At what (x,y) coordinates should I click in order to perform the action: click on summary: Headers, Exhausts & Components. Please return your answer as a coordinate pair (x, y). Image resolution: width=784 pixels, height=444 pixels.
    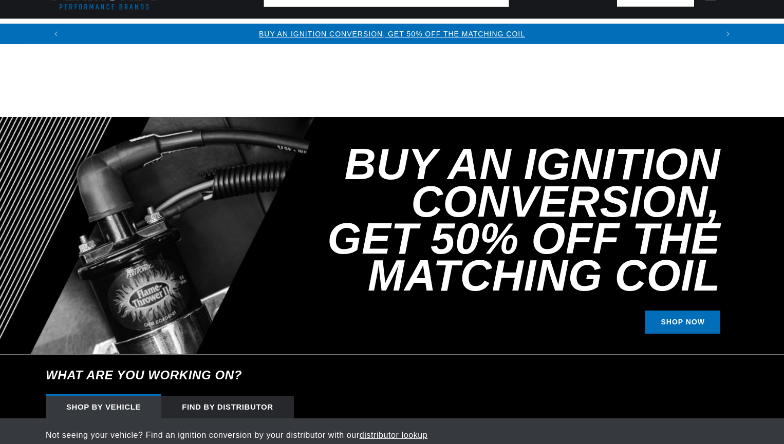
    Looking at the image, I should click on (359, 31).